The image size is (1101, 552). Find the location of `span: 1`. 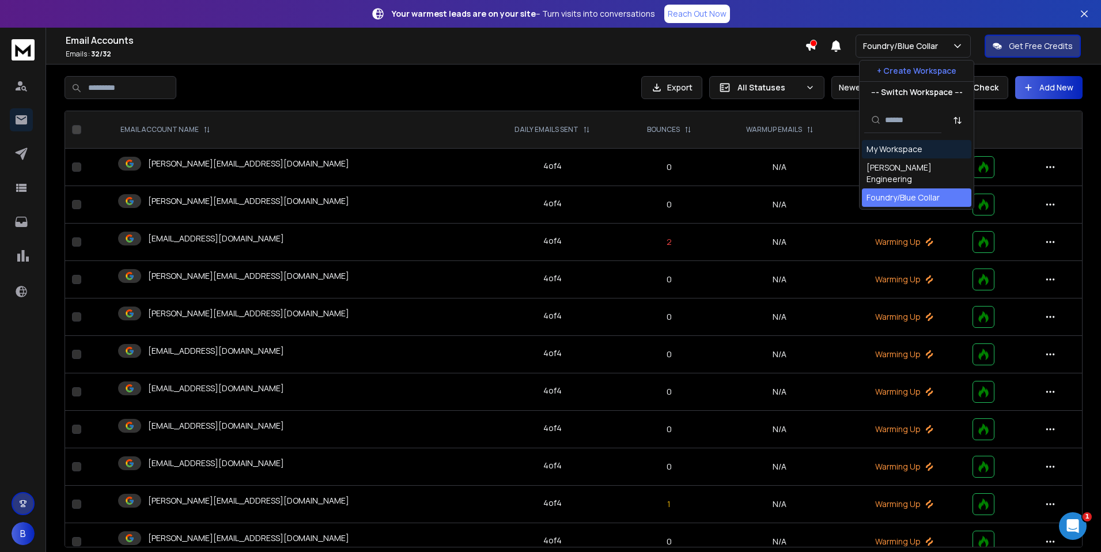

span: 1 is located at coordinates (1087, 517).